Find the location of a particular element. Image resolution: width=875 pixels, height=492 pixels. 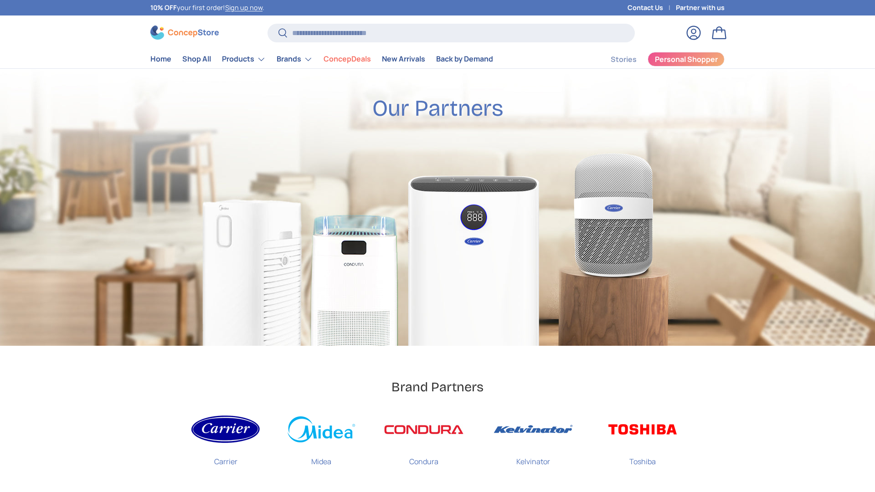

a: Midea is located at coordinates (321, 442).